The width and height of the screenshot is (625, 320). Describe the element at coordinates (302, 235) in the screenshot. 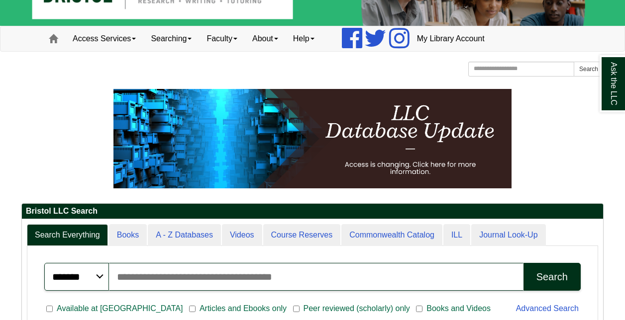

I see `a: Course Reserves` at that location.